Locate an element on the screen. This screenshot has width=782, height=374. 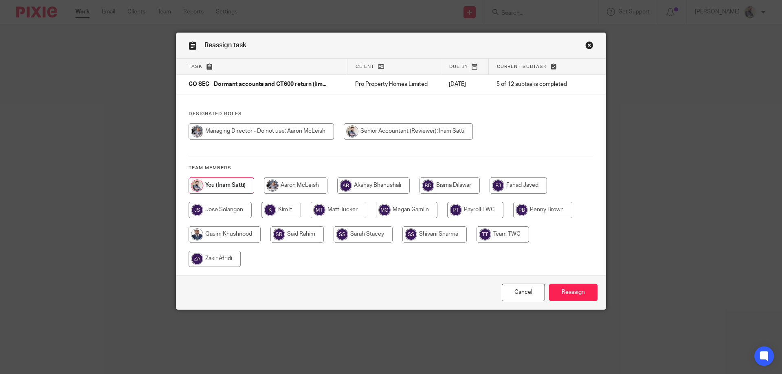
h4: Team members is located at coordinates (391, 168).